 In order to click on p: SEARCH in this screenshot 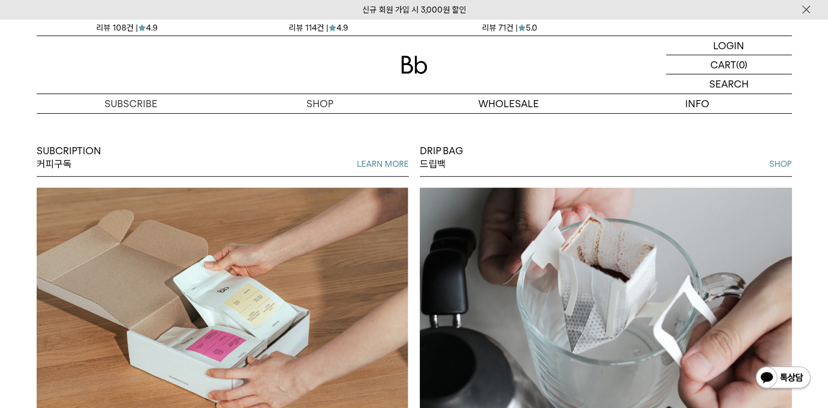, I will do `click(729, 84)`.